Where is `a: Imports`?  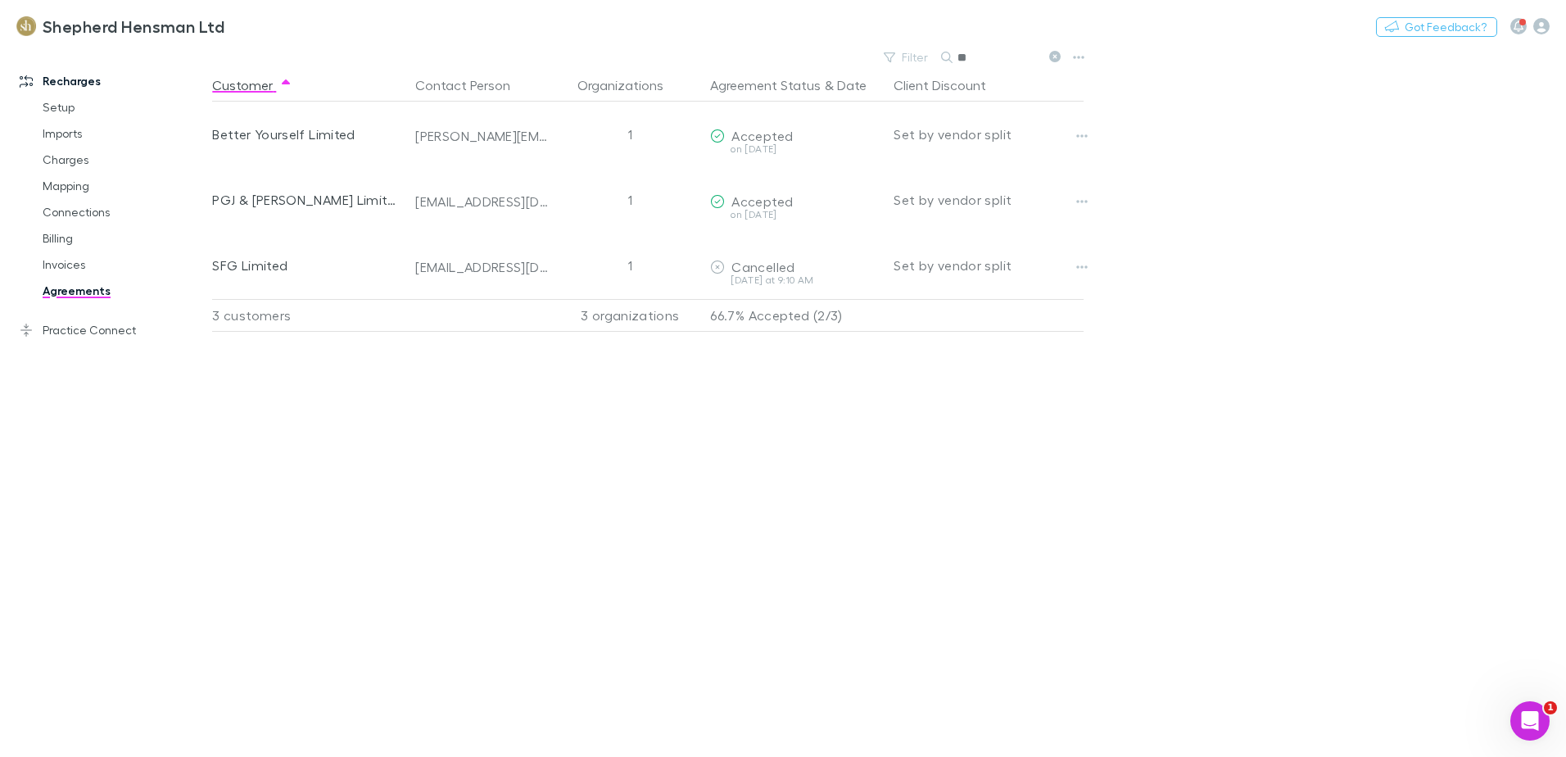 a: Imports is located at coordinates (124, 133).